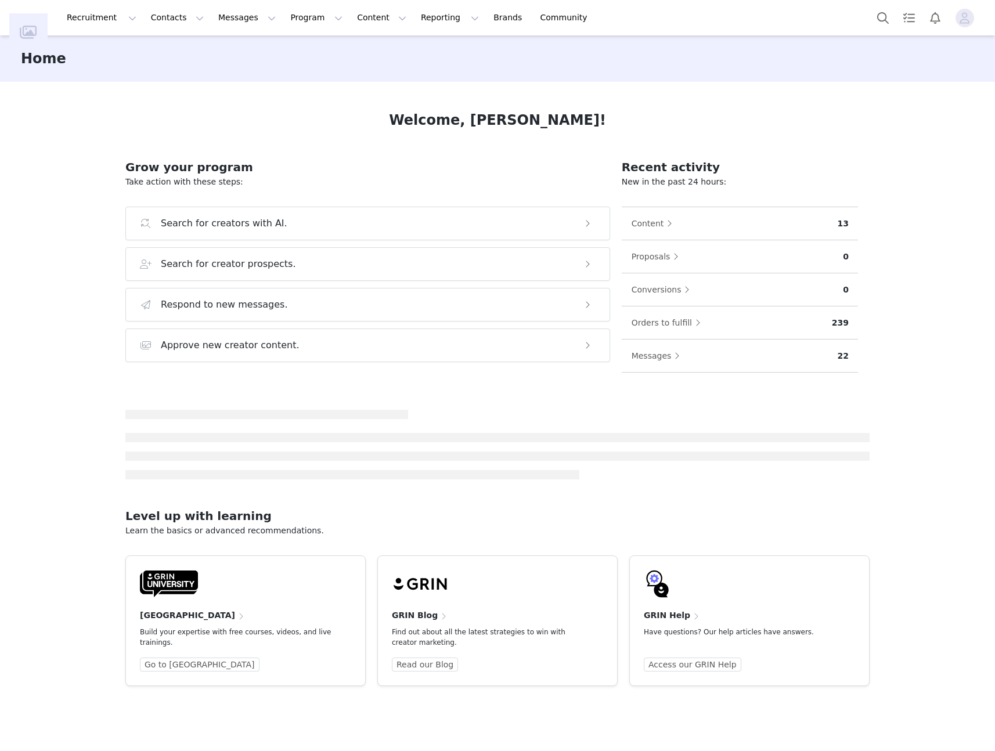  Describe the element at coordinates (567, 17) in the screenshot. I see `a: Community` at that location.